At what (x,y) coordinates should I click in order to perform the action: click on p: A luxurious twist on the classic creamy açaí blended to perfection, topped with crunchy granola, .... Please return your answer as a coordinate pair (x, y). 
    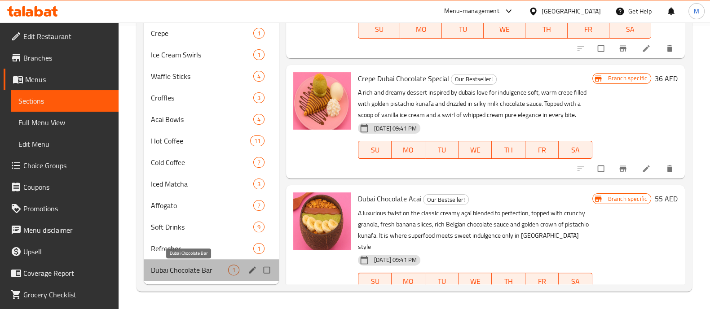
    Looking at the image, I should click on (475, 230).